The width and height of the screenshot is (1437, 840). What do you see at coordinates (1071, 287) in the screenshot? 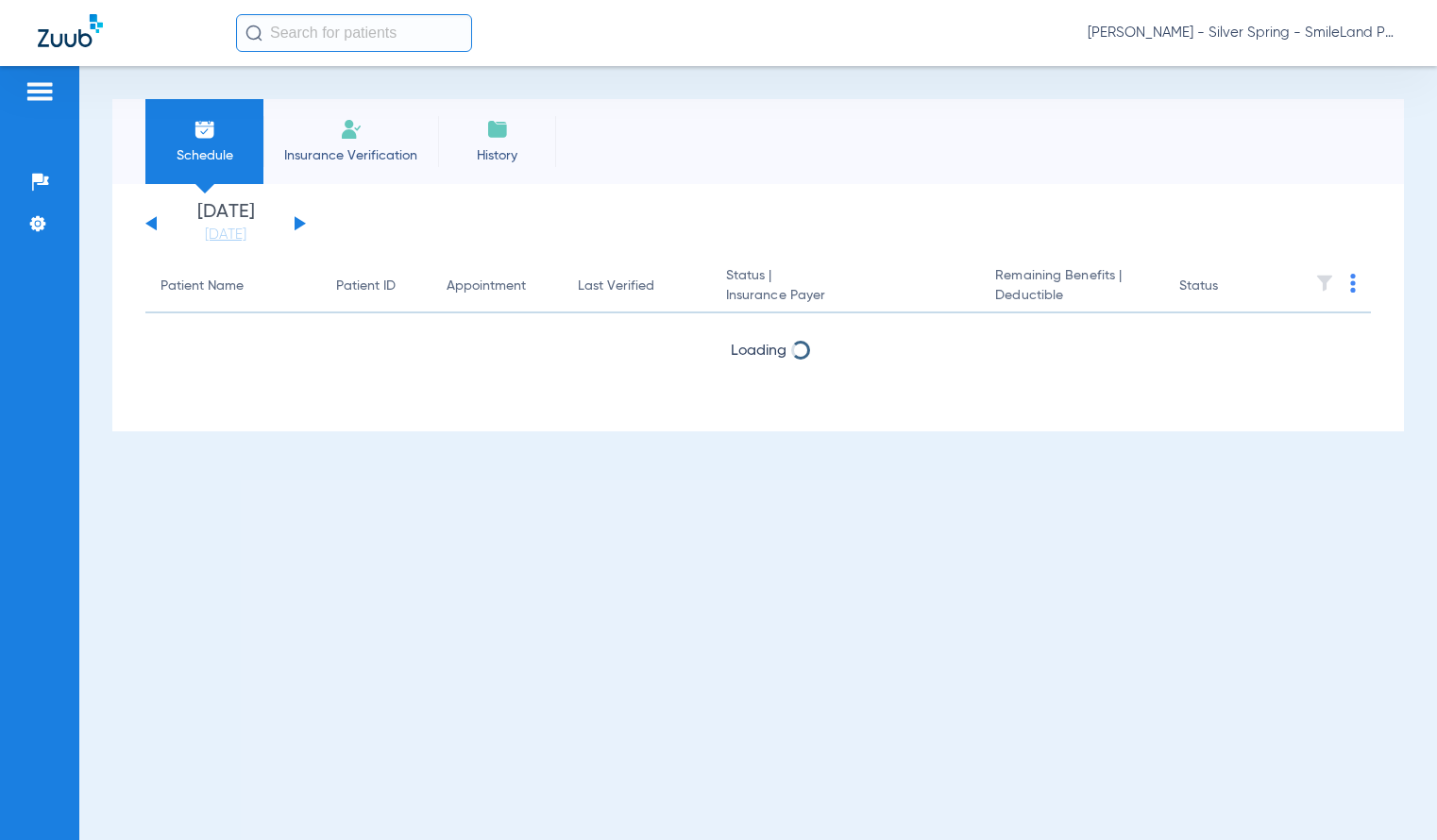
I see `th: Remaining Benefits |` at bounding box center [1071, 287].